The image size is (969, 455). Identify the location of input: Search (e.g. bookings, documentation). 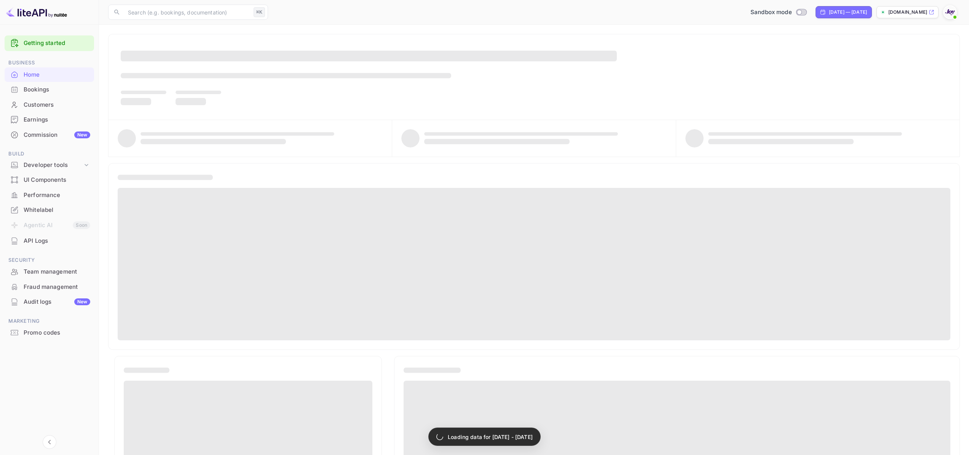
(187, 12).